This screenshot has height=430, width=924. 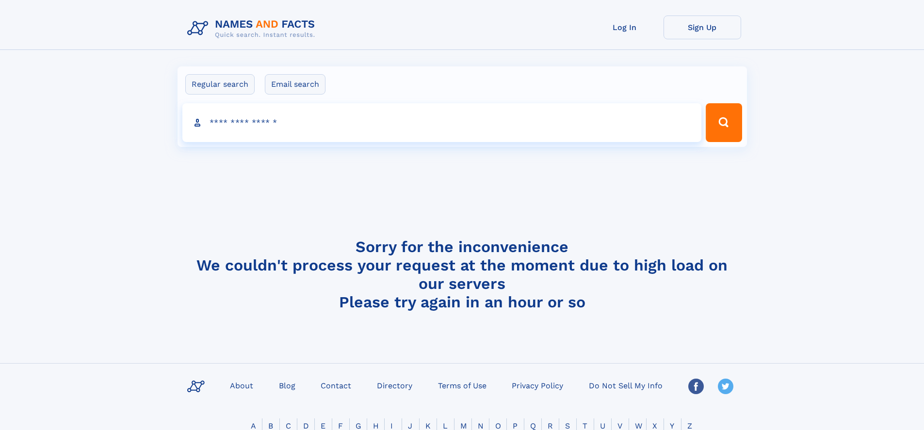 What do you see at coordinates (723, 123) in the screenshot?
I see `button: Search Button` at bounding box center [723, 123].